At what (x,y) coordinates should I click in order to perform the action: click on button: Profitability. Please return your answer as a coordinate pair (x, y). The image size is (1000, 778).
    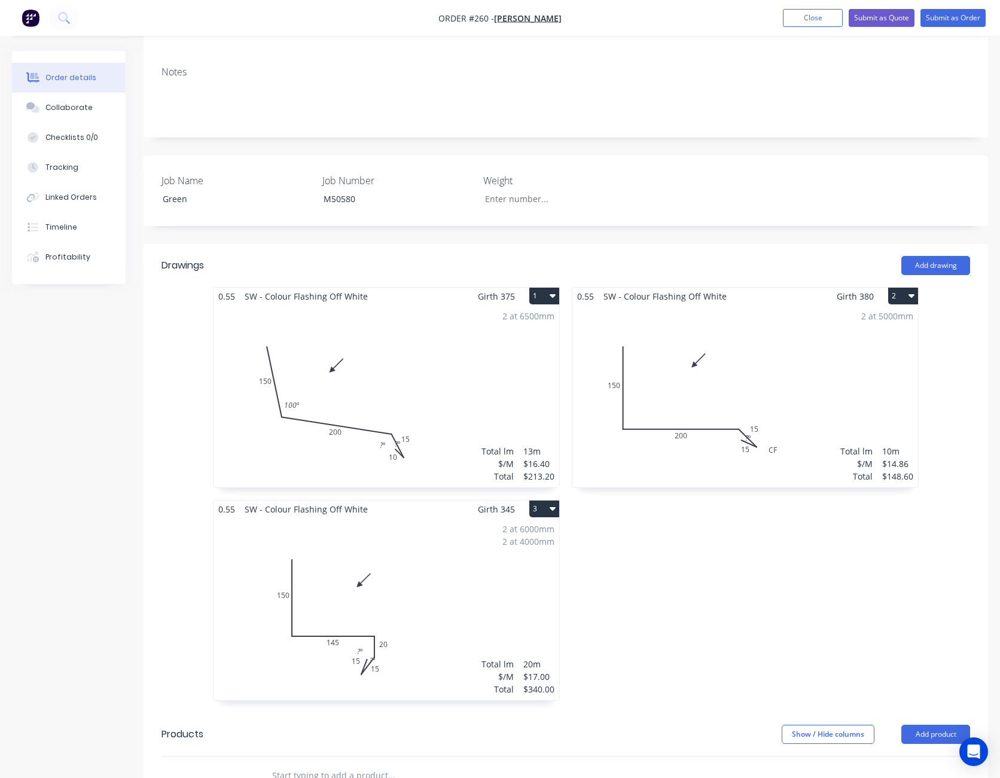
    Looking at the image, I should click on (69, 257).